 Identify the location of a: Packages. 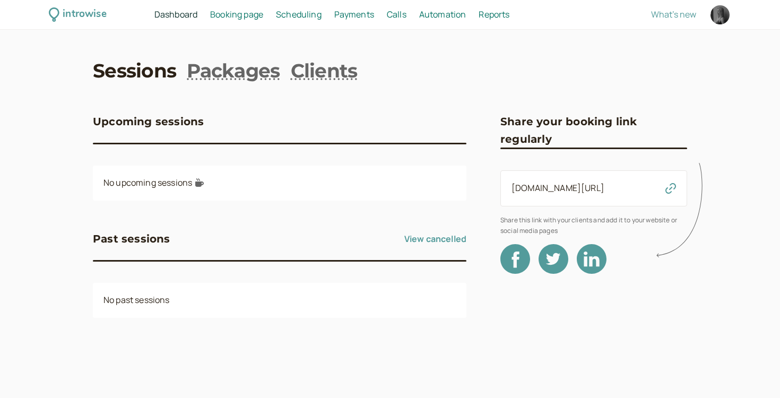
(233, 71).